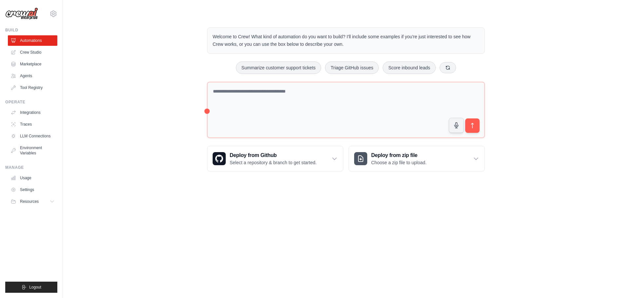 The image size is (629, 298). I want to click on span: Logout, so click(35, 288).